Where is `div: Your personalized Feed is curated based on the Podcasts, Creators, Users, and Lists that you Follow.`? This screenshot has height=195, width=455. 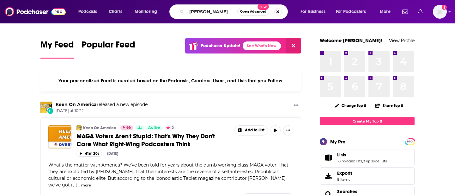
div: Your personalized Feed is curated based on the Podcasts, Creators, Users, and Lists that you Follow. is located at coordinates (171, 81).